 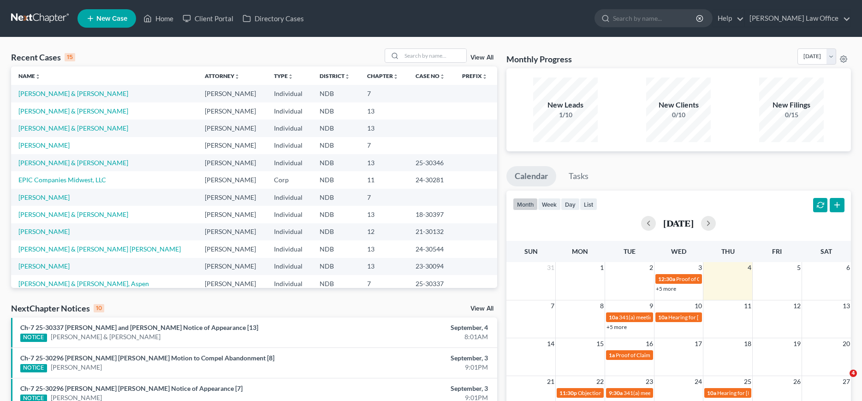 What do you see at coordinates (431, 266) in the screenshot?
I see `td: 23-30094` at bounding box center [431, 266].